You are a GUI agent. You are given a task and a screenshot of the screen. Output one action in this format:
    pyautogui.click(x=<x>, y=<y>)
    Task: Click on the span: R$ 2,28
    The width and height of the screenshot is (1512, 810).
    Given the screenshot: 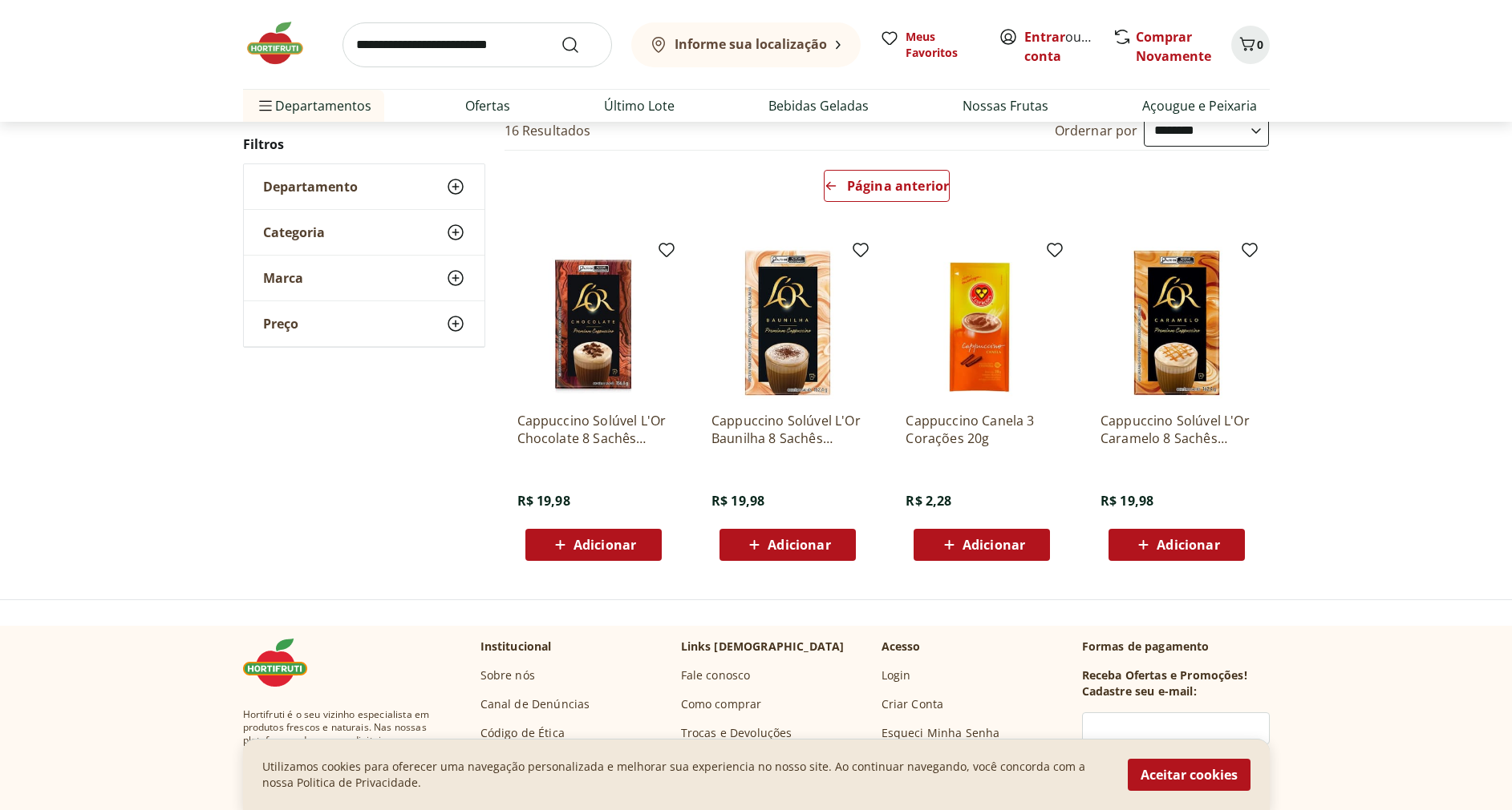 What is the action you would take?
    pyautogui.click(x=928, y=501)
    